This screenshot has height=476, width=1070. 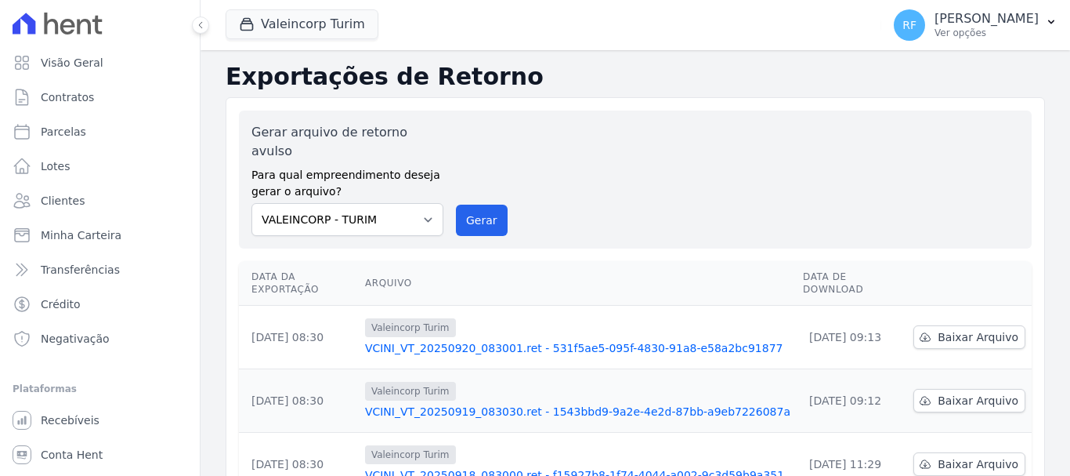 What do you see at coordinates (72, 63) in the screenshot?
I see `span: Visão Geral` at bounding box center [72, 63].